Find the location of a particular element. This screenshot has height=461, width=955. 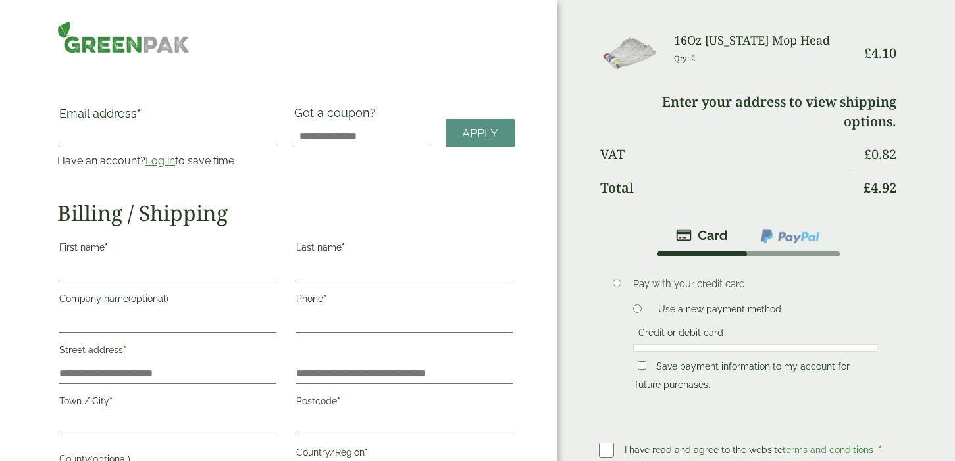

label: Town / City is located at coordinates (168, 403).